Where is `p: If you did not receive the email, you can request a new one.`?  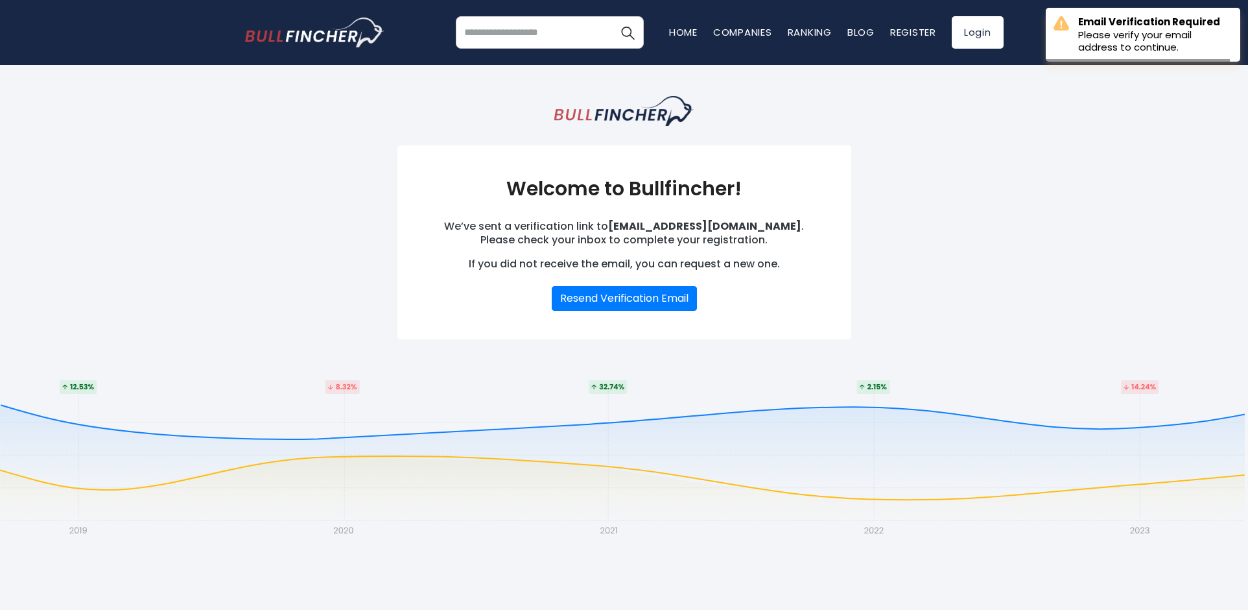
p: If you did not receive the email, you can request a new one. is located at coordinates (624, 264).